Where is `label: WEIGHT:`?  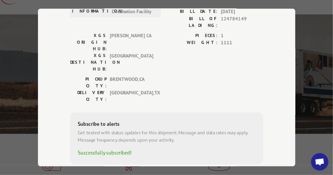
label: WEIGHT: is located at coordinates (192, 43).